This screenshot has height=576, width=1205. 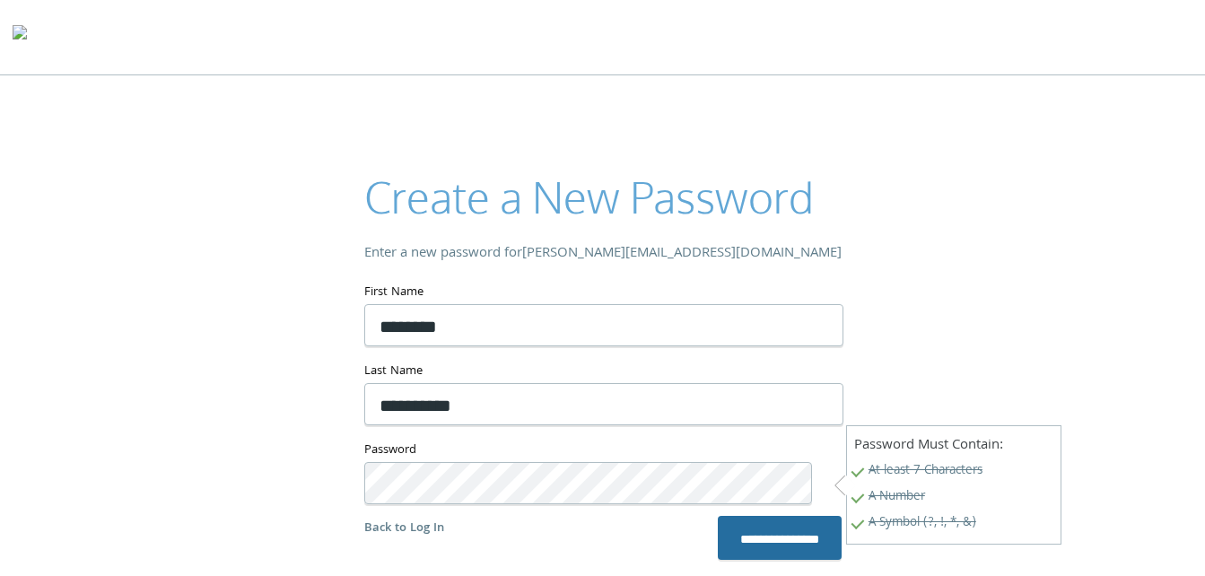 I want to click on img: todyl-logo-dark.svg, so click(x=20, y=37).